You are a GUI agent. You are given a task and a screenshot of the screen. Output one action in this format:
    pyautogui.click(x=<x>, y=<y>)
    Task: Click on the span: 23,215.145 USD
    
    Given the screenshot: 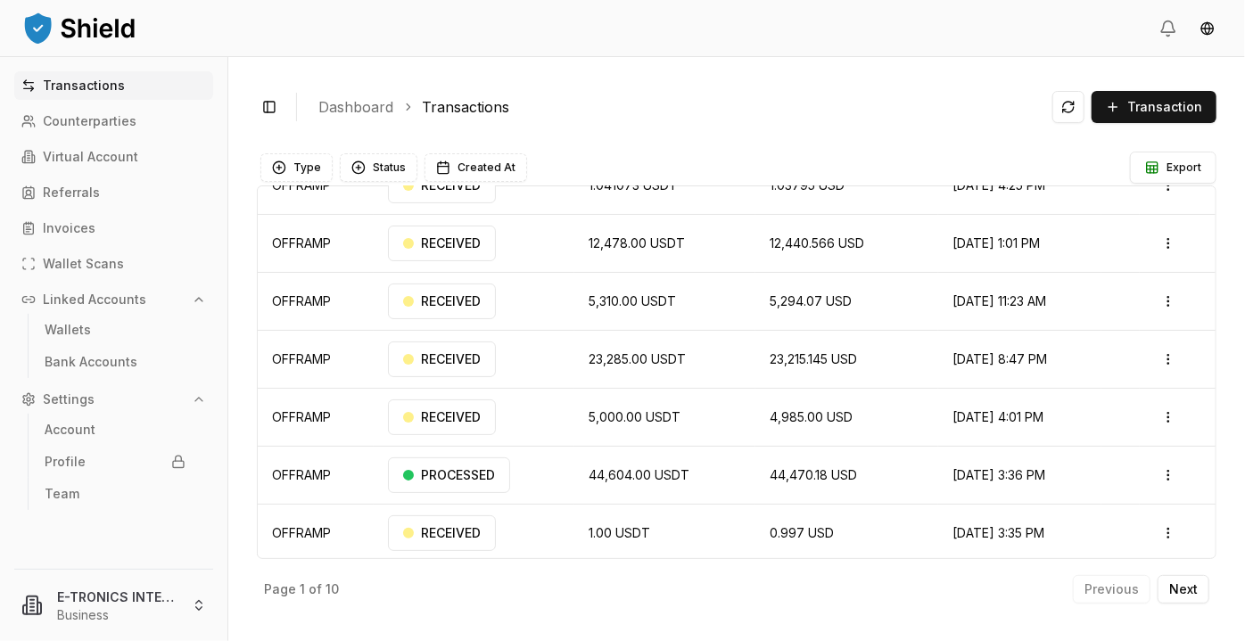 What is the action you would take?
    pyautogui.click(x=813, y=358)
    